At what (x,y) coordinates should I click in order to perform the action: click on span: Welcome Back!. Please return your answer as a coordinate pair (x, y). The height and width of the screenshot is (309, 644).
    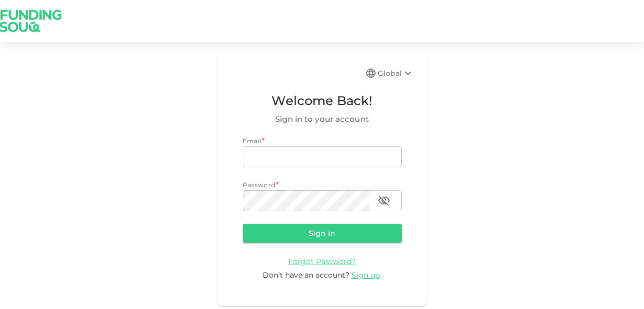
    Looking at the image, I should click on (322, 101).